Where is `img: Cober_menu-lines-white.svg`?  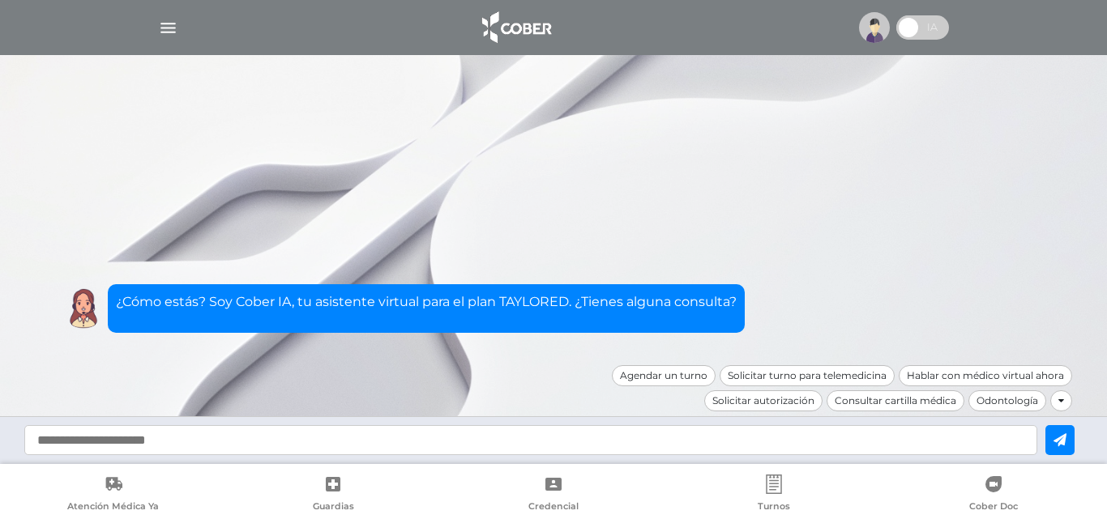 img: Cober_menu-lines-white.svg is located at coordinates (168, 28).